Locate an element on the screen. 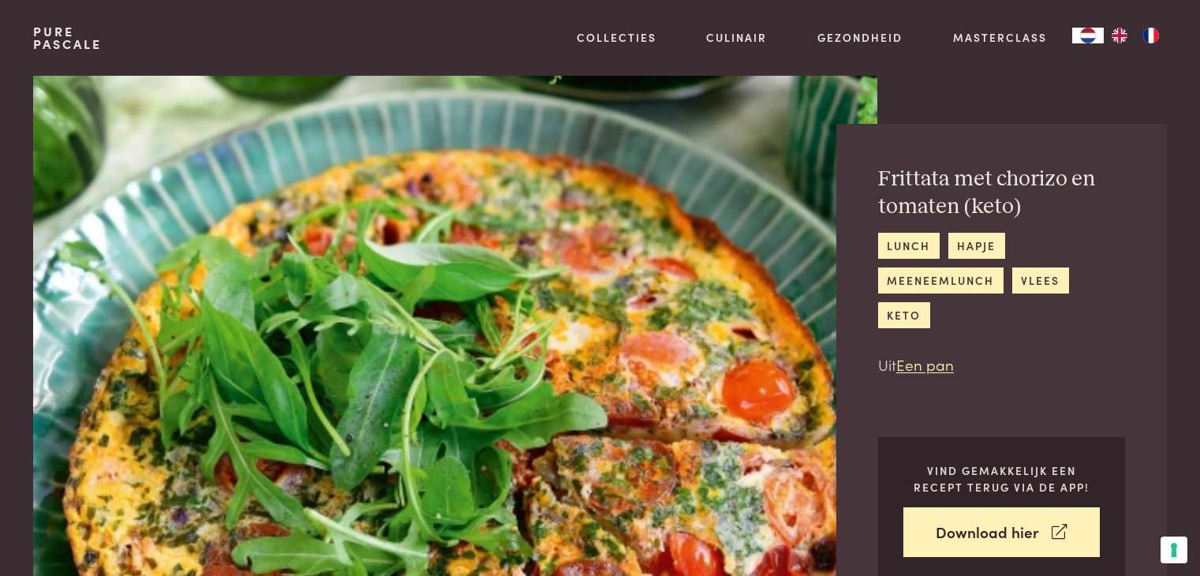 This screenshot has height=576, width=1200. a: Collecties is located at coordinates (616, 37).